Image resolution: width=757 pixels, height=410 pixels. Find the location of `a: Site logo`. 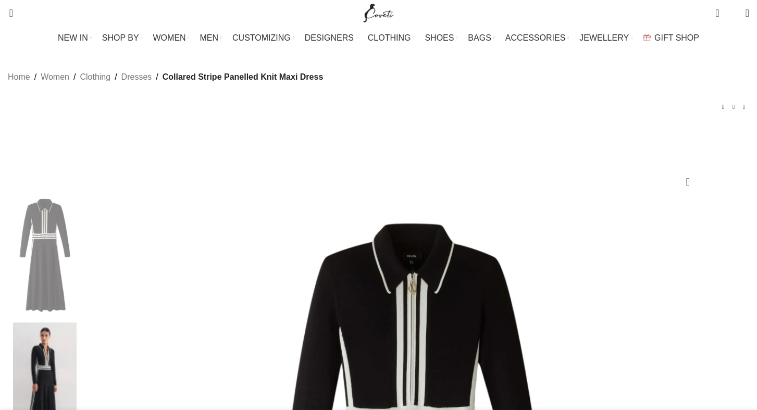

a: Site logo is located at coordinates (378, 12).